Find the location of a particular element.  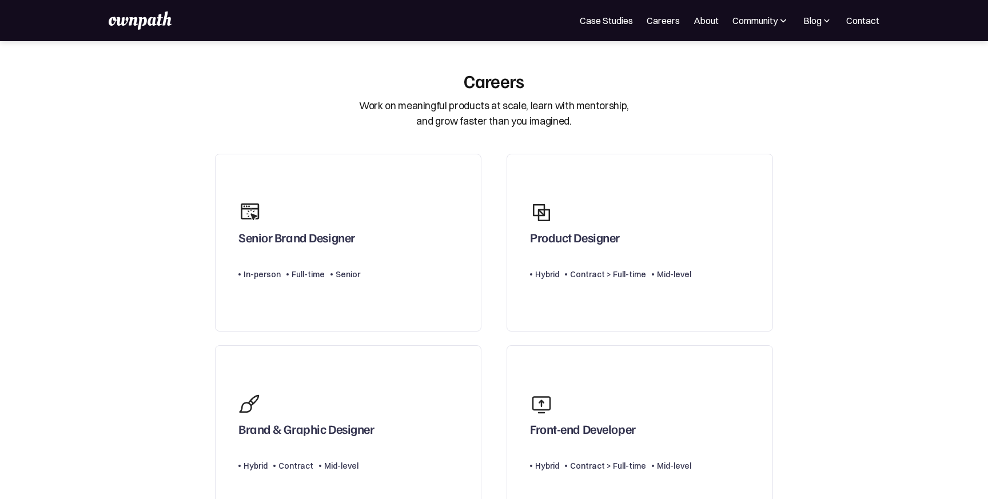

div: In-person is located at coordinates (262, 275).